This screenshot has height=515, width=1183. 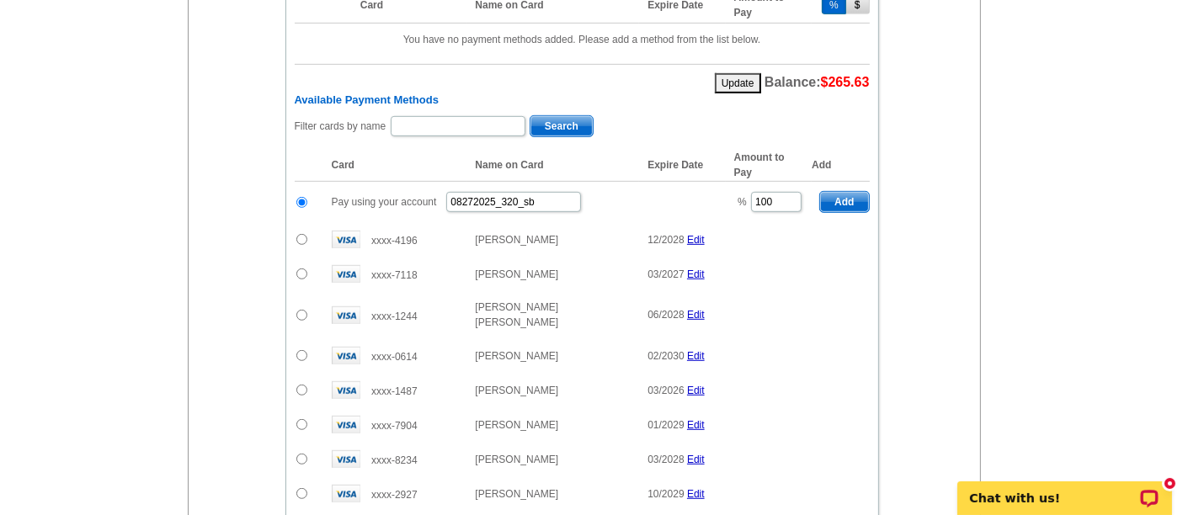 I want to click on th: Add, so click(x=840, y=165).